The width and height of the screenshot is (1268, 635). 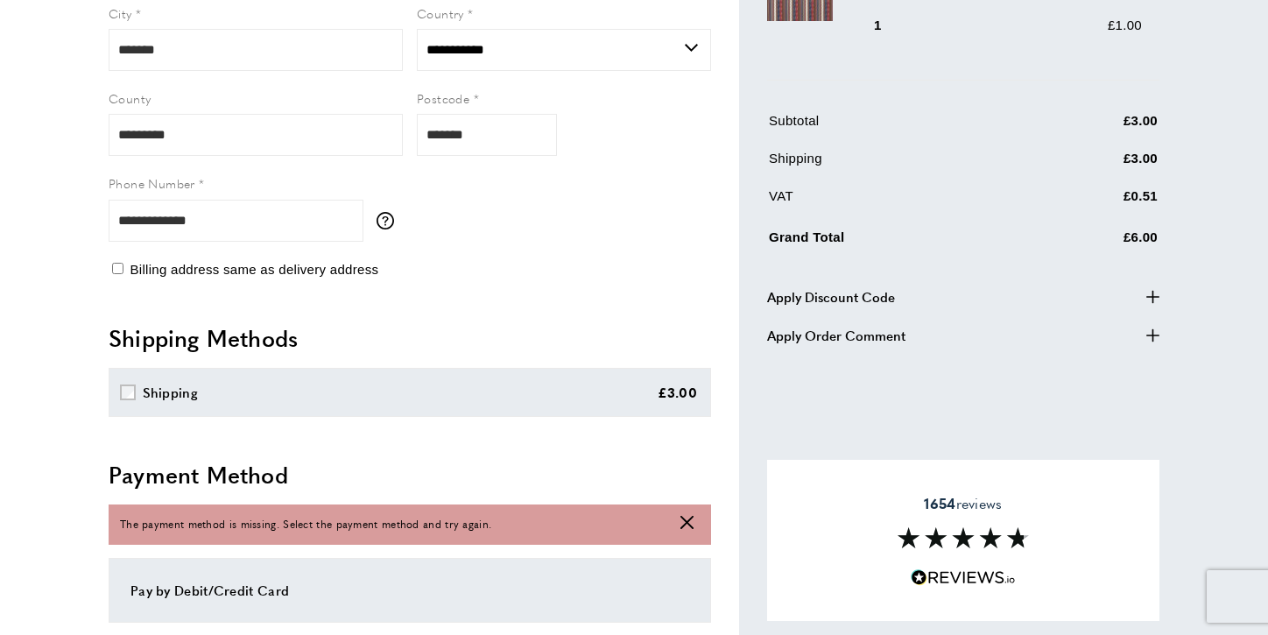 I want to click on div: £3.00, so click(x=678, y=392).